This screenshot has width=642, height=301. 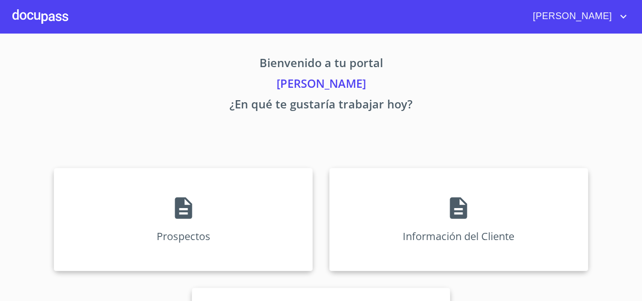 What do you see at coordinates (184, 236) in the screenshot?
I see `p: Prospectos` at bounding box center [184, 236].